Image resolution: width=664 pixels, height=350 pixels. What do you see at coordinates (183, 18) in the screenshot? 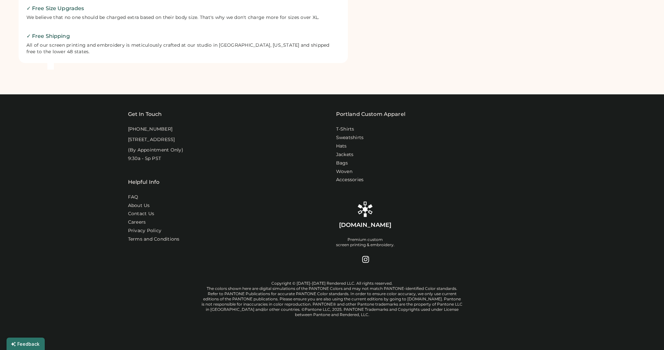
I see `div: We believe that no one should be charged extra based on their body size. That's why we don't char...` at bounding box center [183, 18].